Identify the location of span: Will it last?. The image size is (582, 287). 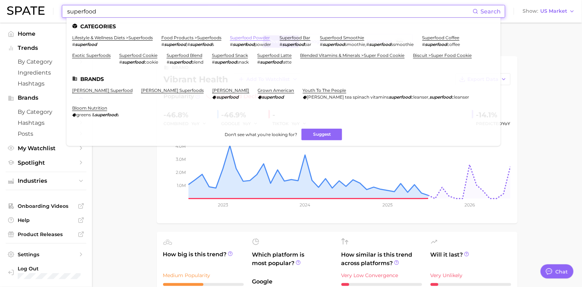
(471, 259).